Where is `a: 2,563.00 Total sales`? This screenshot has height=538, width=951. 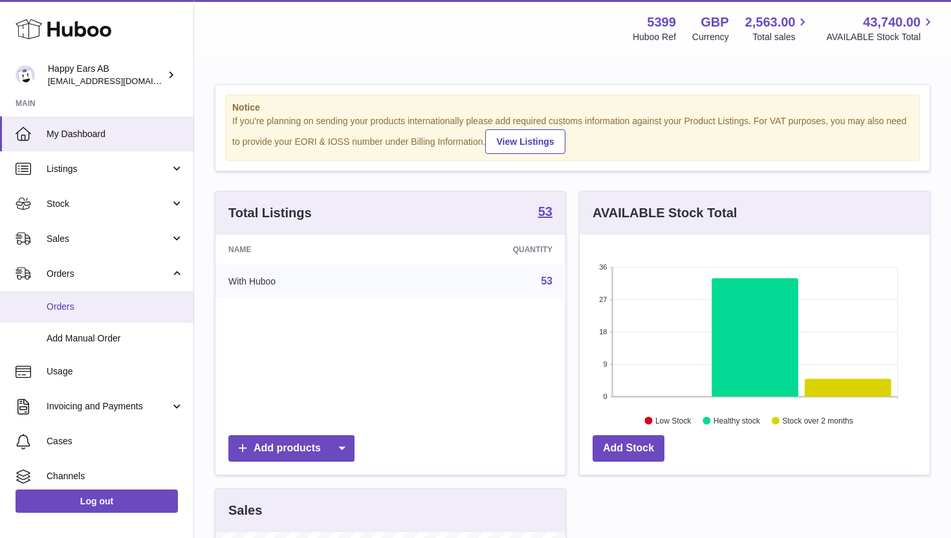 a: 2,563.00 Total sales is located at coordinates (778, 28).